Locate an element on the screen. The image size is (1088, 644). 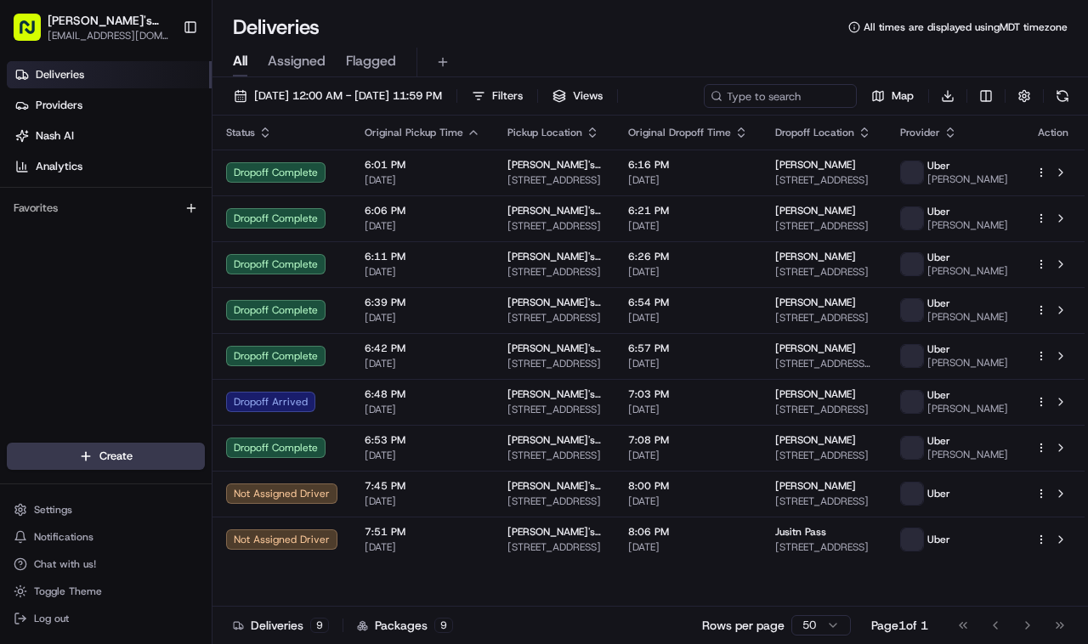
button: Notifications is located at coordinates (105, 537).